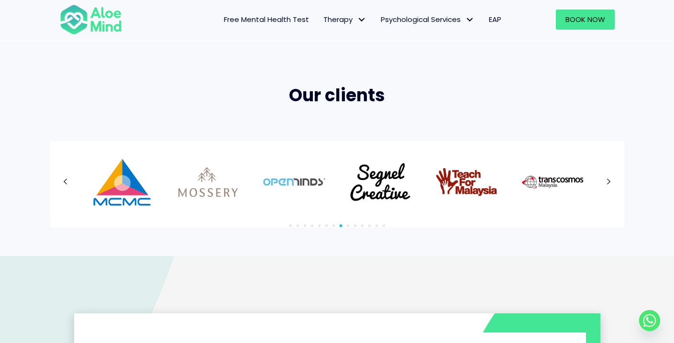 The height and width of the screenshot is (343, 674). I want to click on a: 4, so click(312, 226).